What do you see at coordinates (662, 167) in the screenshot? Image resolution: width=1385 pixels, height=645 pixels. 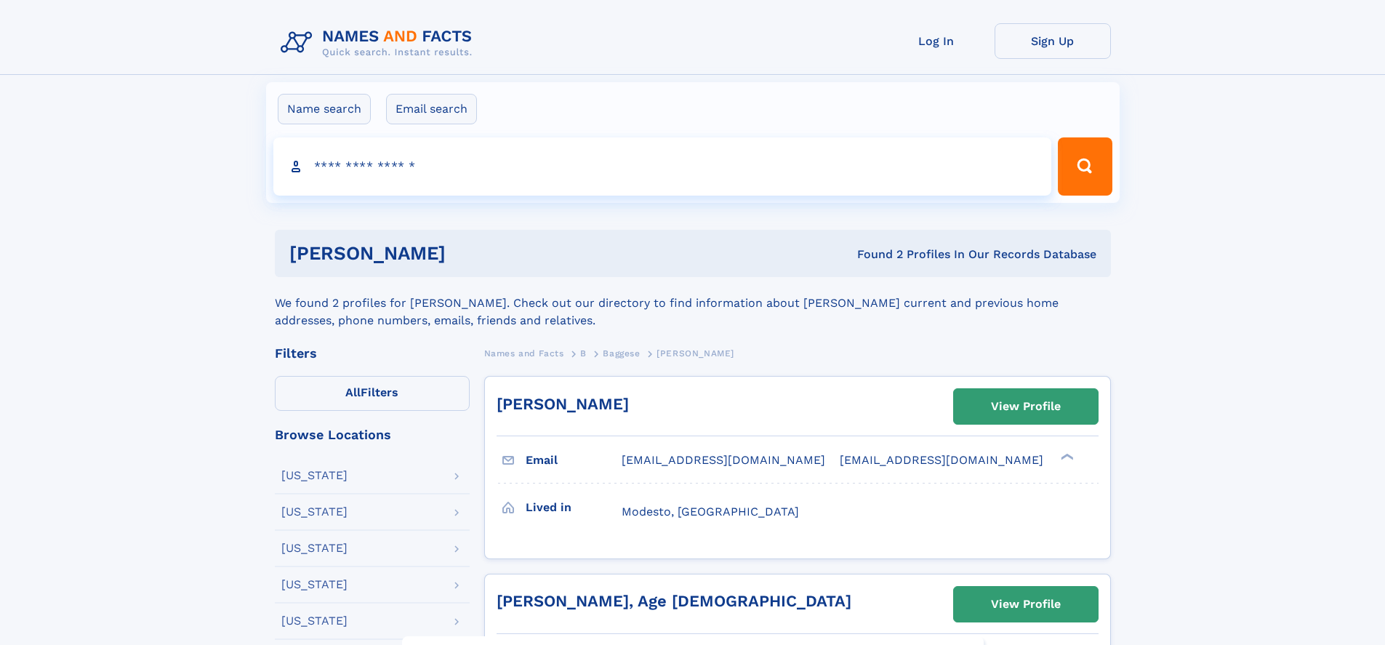 I see `input: search input` at bounding box center [662, 167].